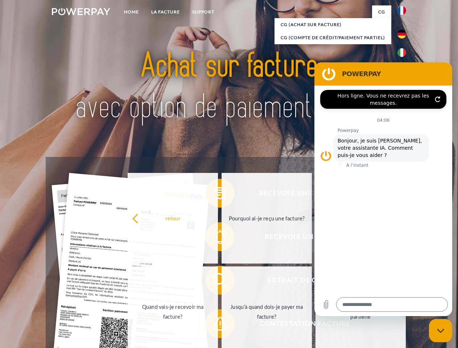  I want to click on label: Hors ligne. Vous ne recevrez pas les messages., so click(69, 37).